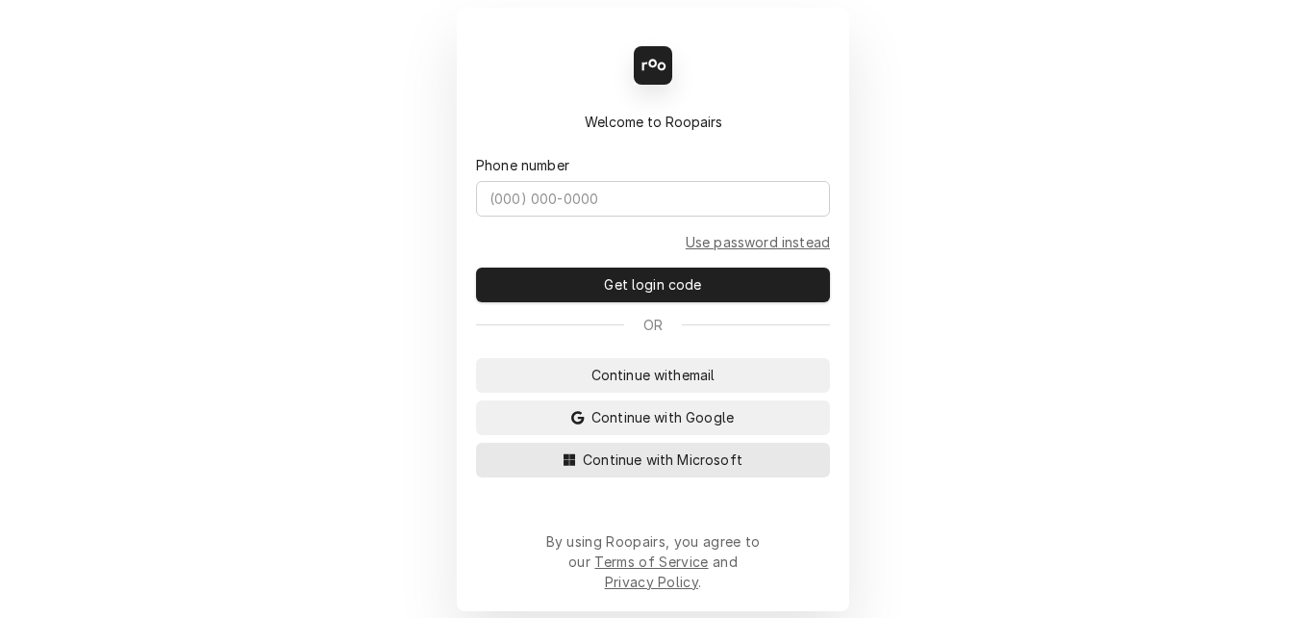 The width and height of the screenshot is (1306, 618). I want to click on div: By using Roopairs, you agree to our and ., so click(653, 561).